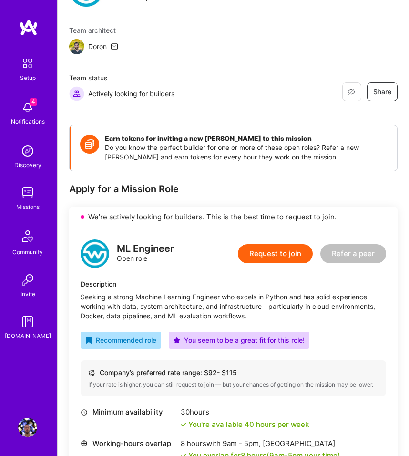  Describe the element at coordinates (128, 413) in the screenshot. I see `div: Minimum availability` at that location.